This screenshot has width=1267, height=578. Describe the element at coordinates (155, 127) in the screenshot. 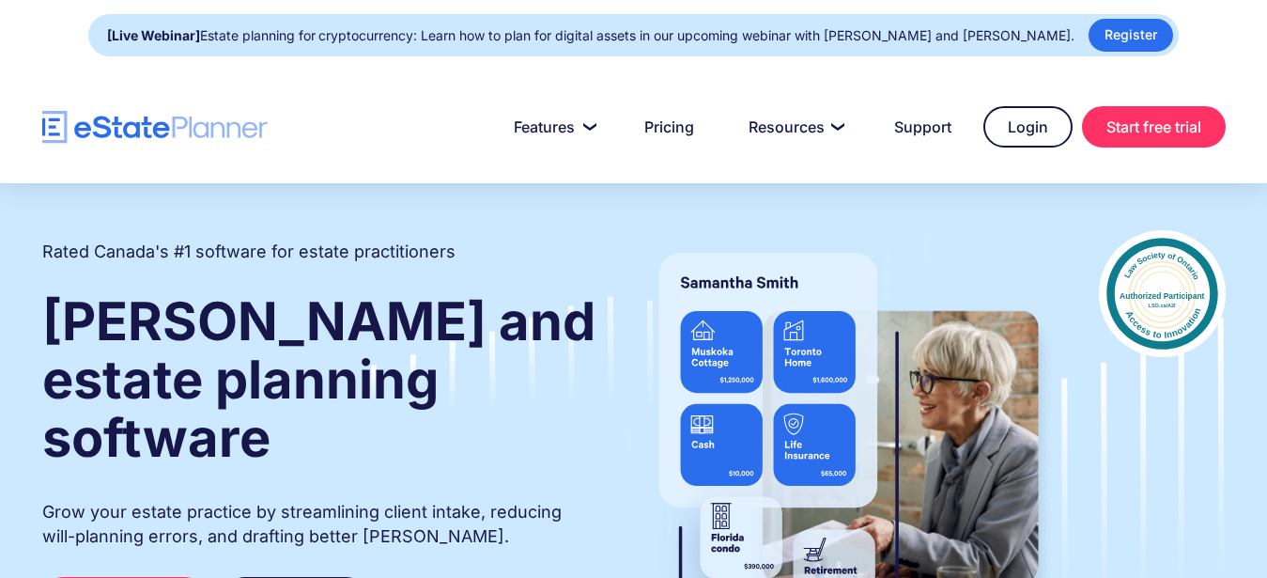

I see `a: home` at that location.